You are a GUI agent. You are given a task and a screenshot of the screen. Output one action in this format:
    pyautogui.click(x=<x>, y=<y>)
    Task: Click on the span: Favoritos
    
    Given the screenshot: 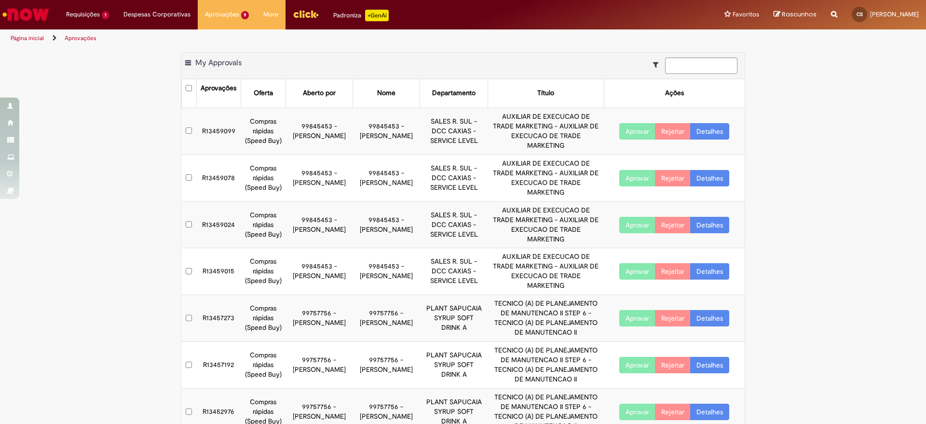 What is the action you would take?
    pyautogui.click(x=746, y=14)
    